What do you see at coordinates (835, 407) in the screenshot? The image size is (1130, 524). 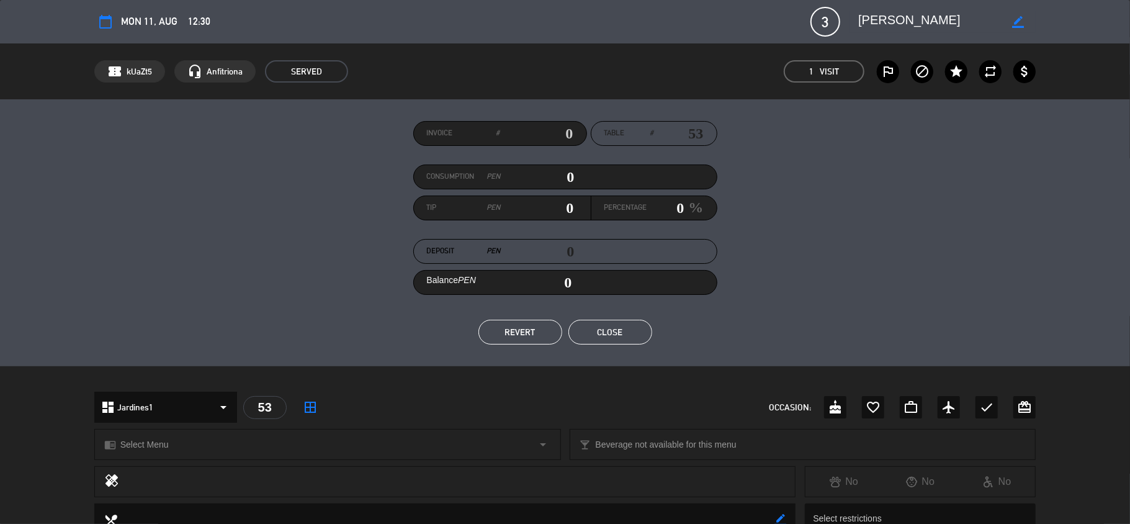 I see `i: cake` at bounding box center [835, 407].